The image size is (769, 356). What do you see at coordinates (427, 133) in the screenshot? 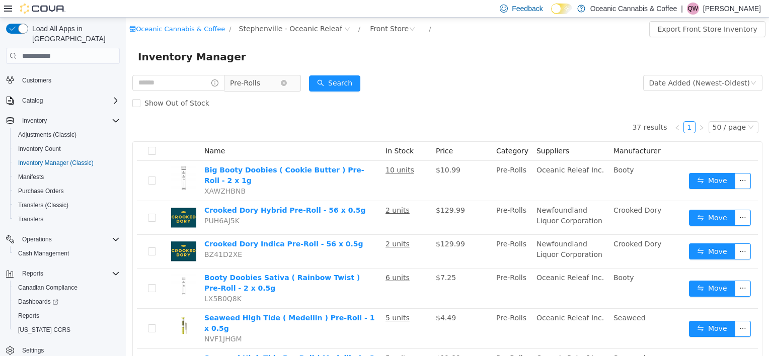
I see `span: Suppliers` at bounding box center [427, 133].